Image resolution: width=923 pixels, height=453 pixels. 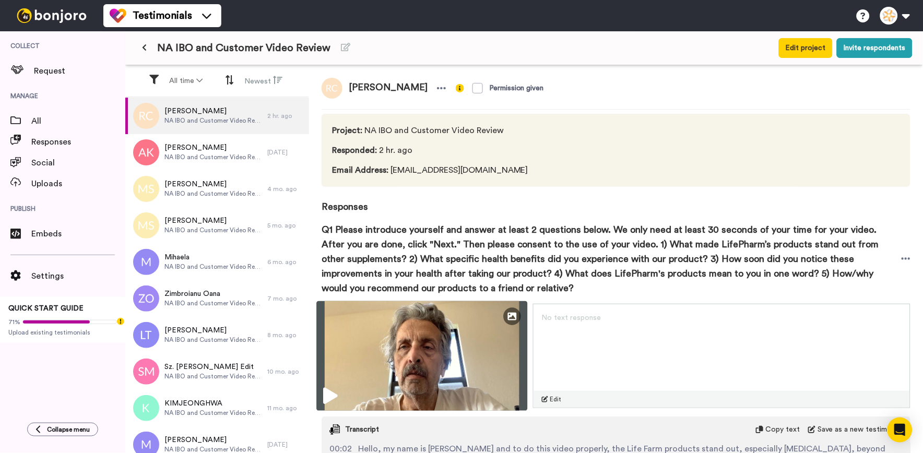 I want to click on span: Embeds, so click(x=78, y=234).